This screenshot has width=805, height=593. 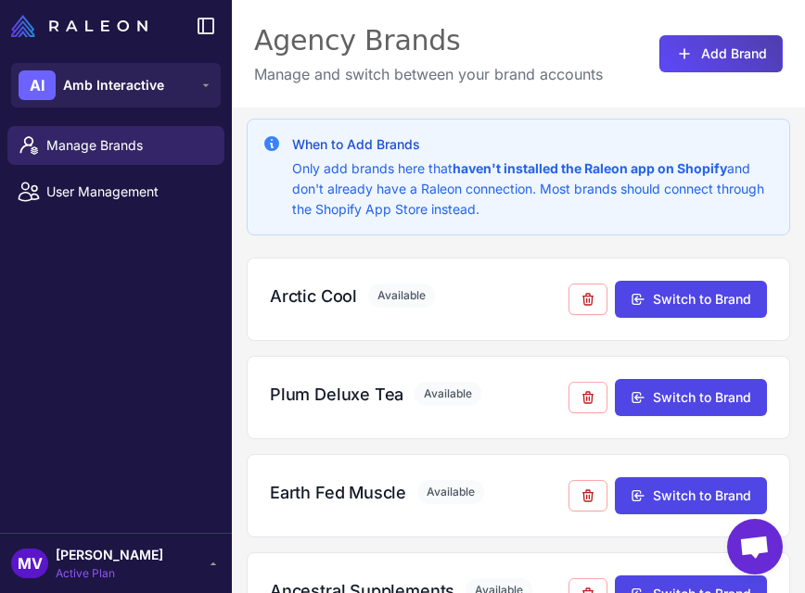 What do you see at coordinates (116, 192) in the screenshot?
I see `a: User Management` at bounding box center [116, 192].